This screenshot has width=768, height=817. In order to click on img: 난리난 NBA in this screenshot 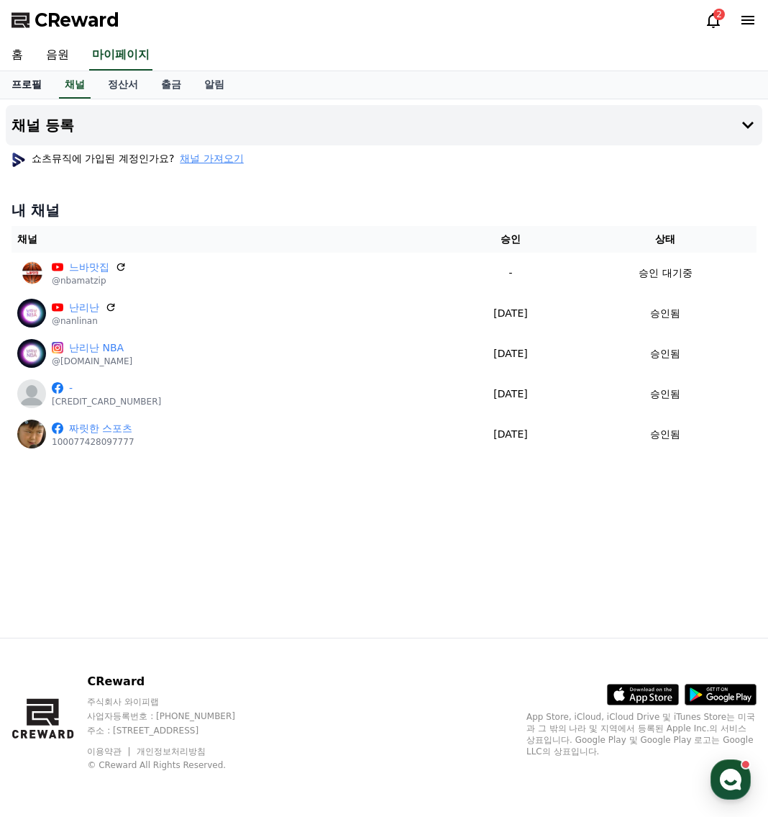, I will do `click(32, 353)`.